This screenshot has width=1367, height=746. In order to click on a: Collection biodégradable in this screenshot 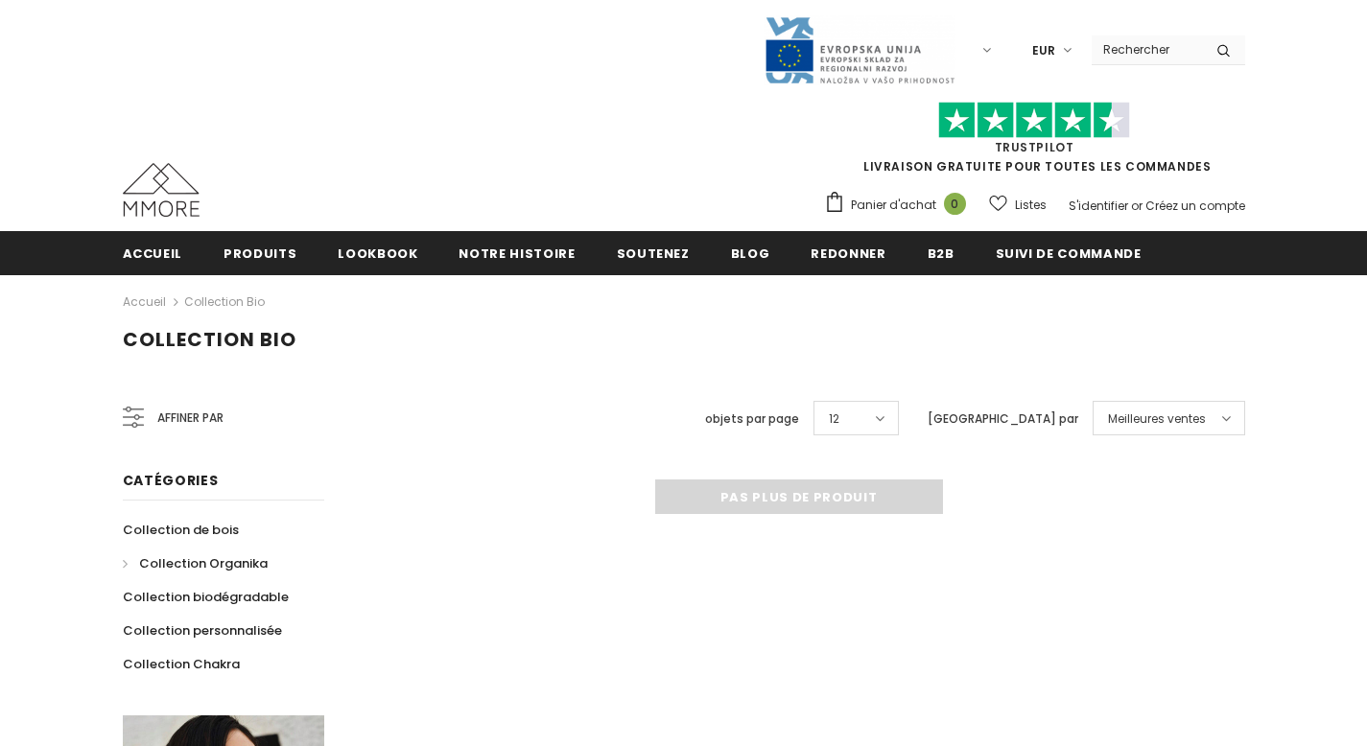, I will do `click(205, 597)`.